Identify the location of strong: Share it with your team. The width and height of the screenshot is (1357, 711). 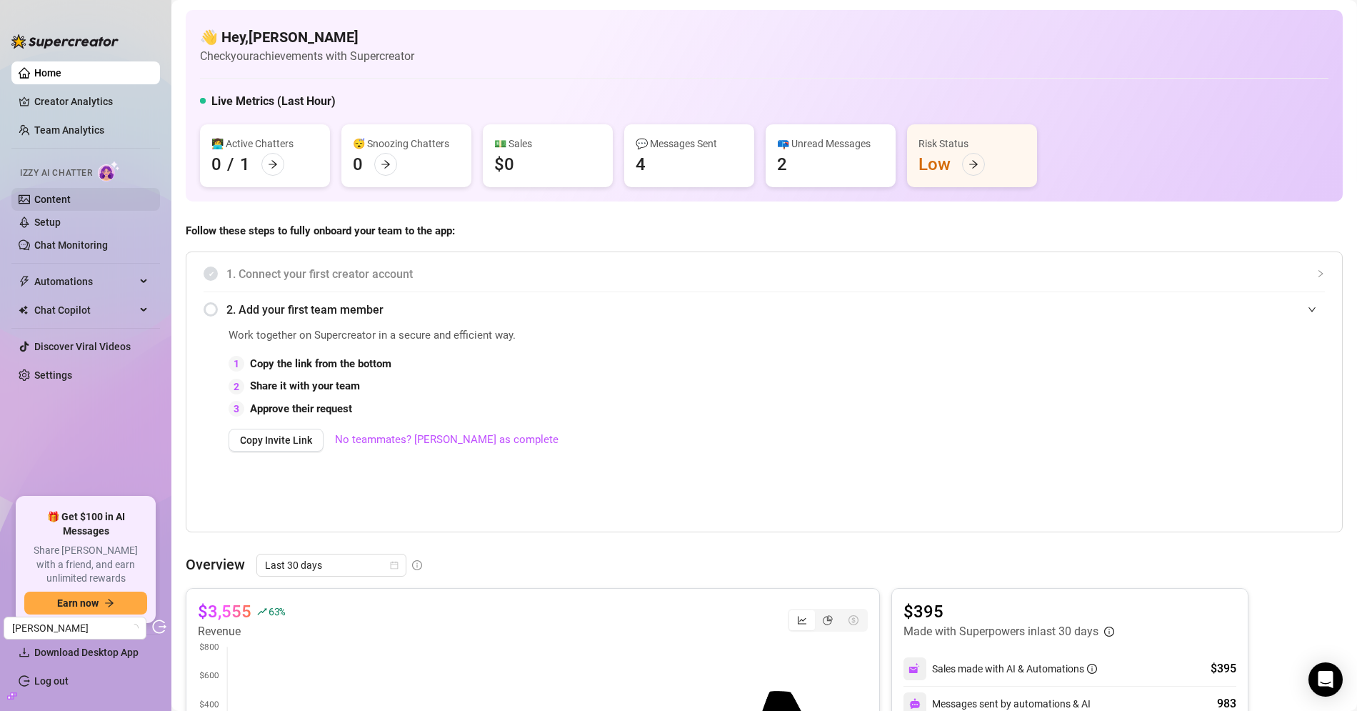
(305, 386).